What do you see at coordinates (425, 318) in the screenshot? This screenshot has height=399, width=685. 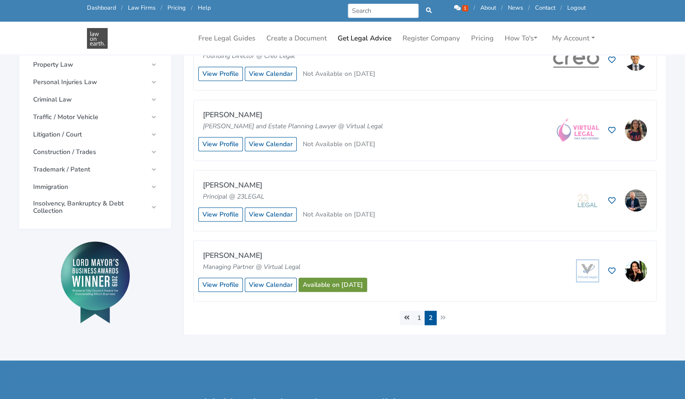 I see `nav: Page navigation` at bounding box center [425, 318].